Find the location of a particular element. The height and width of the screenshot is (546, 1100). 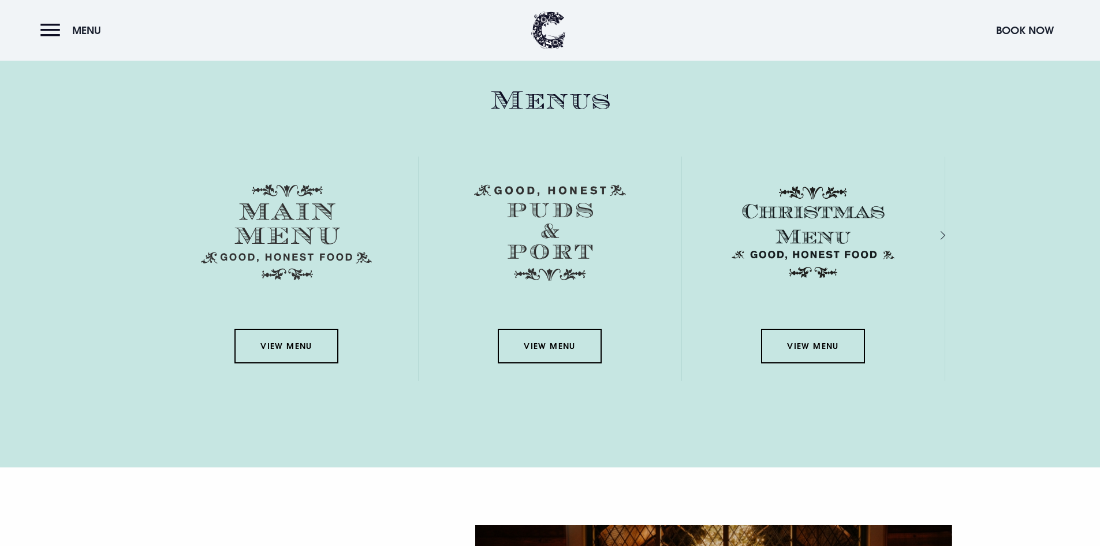

div: Next slide is located at coordinates (931, 235).